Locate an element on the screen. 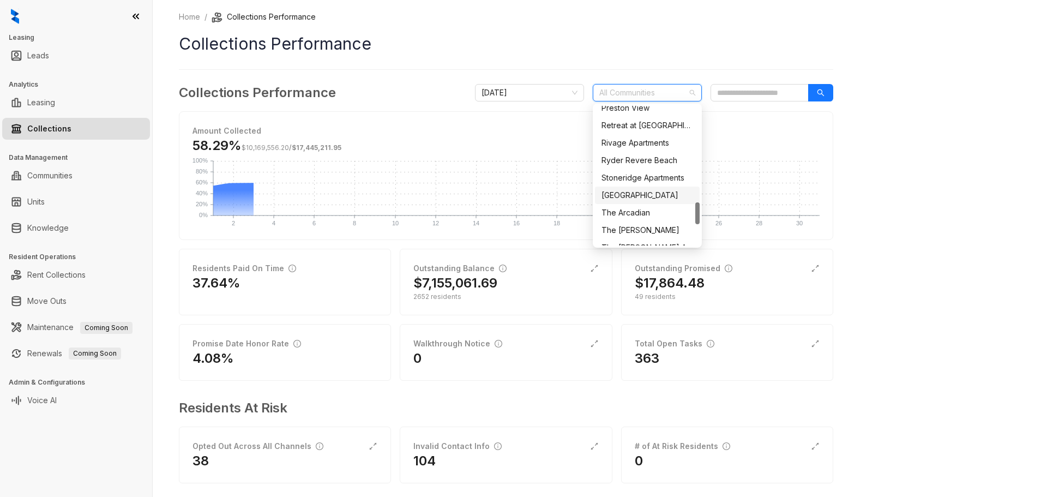  h2: 363 is located at coordinates (646, 358).